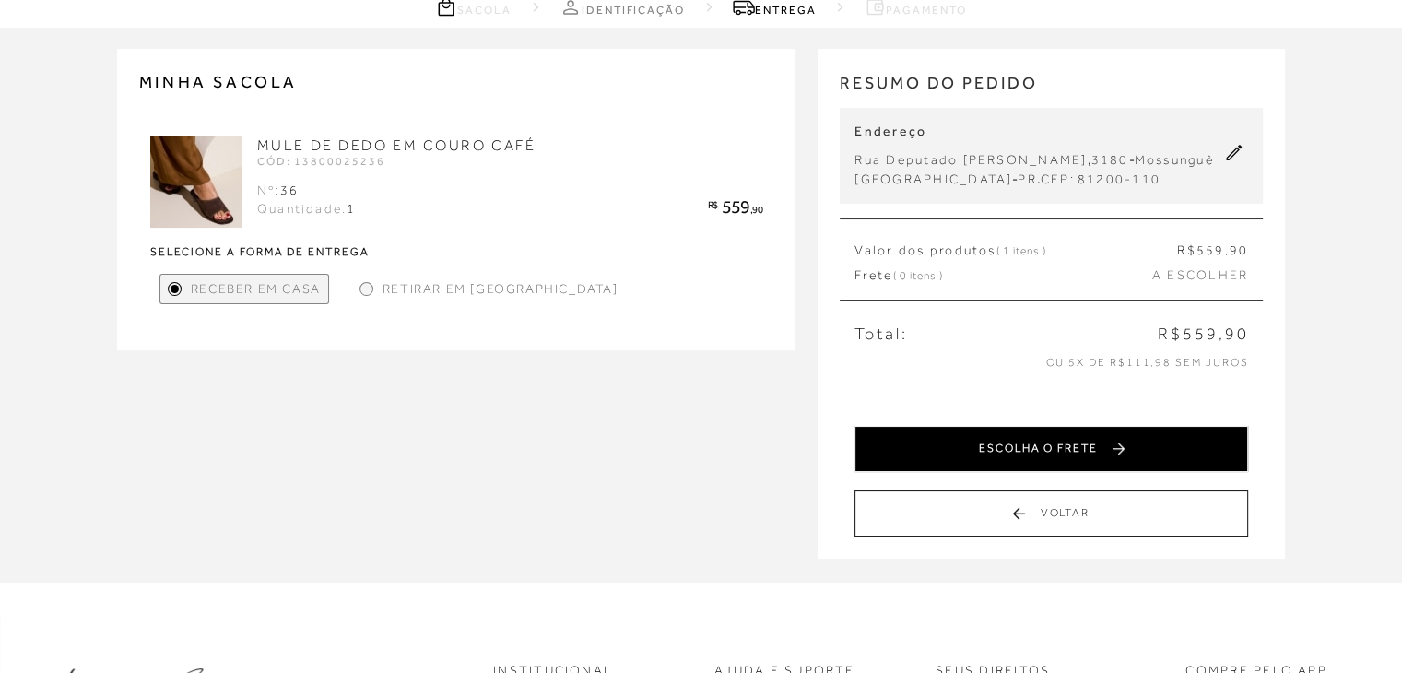 Image resolution: width=1402 pixels, height=673 pixels. Describe the element at coordinates (1119, 179) in the screenshot. I see `span: 81200-110` at that location.